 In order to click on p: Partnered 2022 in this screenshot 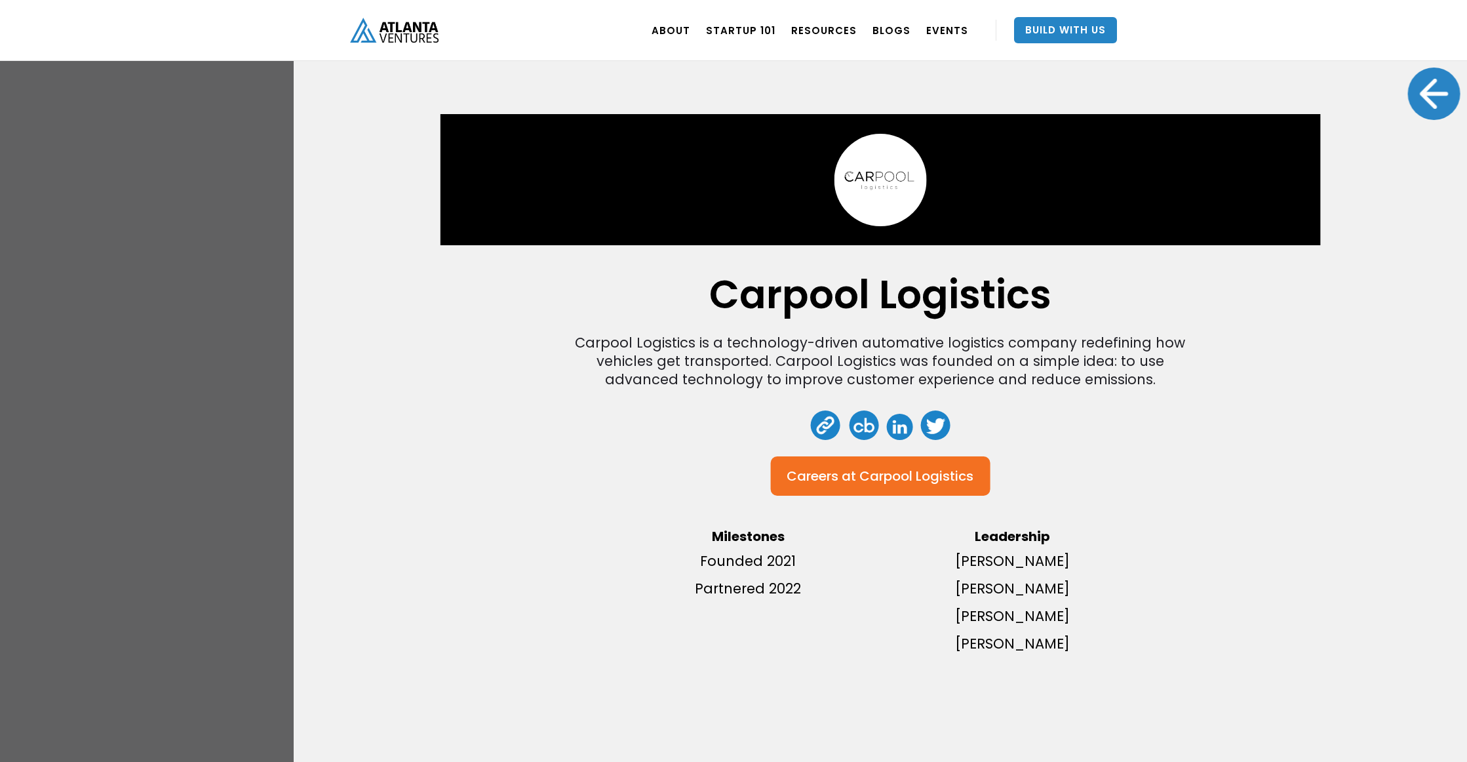, I will do `click(748, 589)`.